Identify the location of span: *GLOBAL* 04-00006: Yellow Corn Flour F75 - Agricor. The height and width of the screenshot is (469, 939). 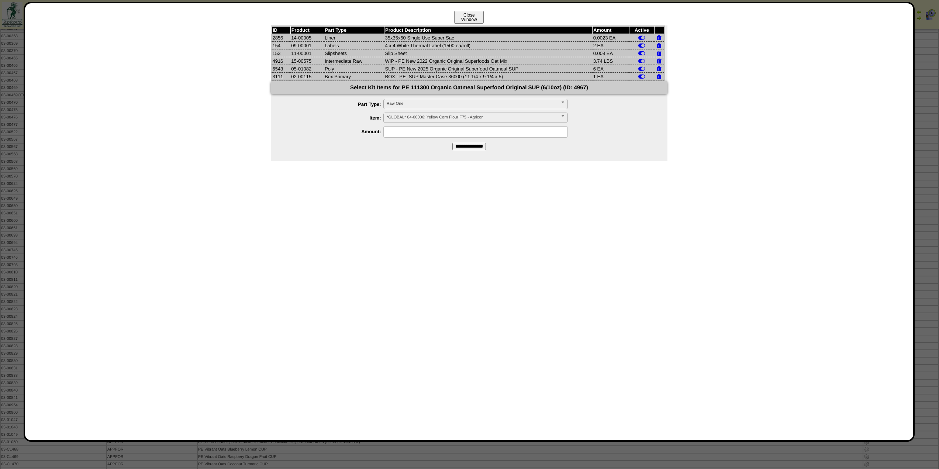
(472, 117).